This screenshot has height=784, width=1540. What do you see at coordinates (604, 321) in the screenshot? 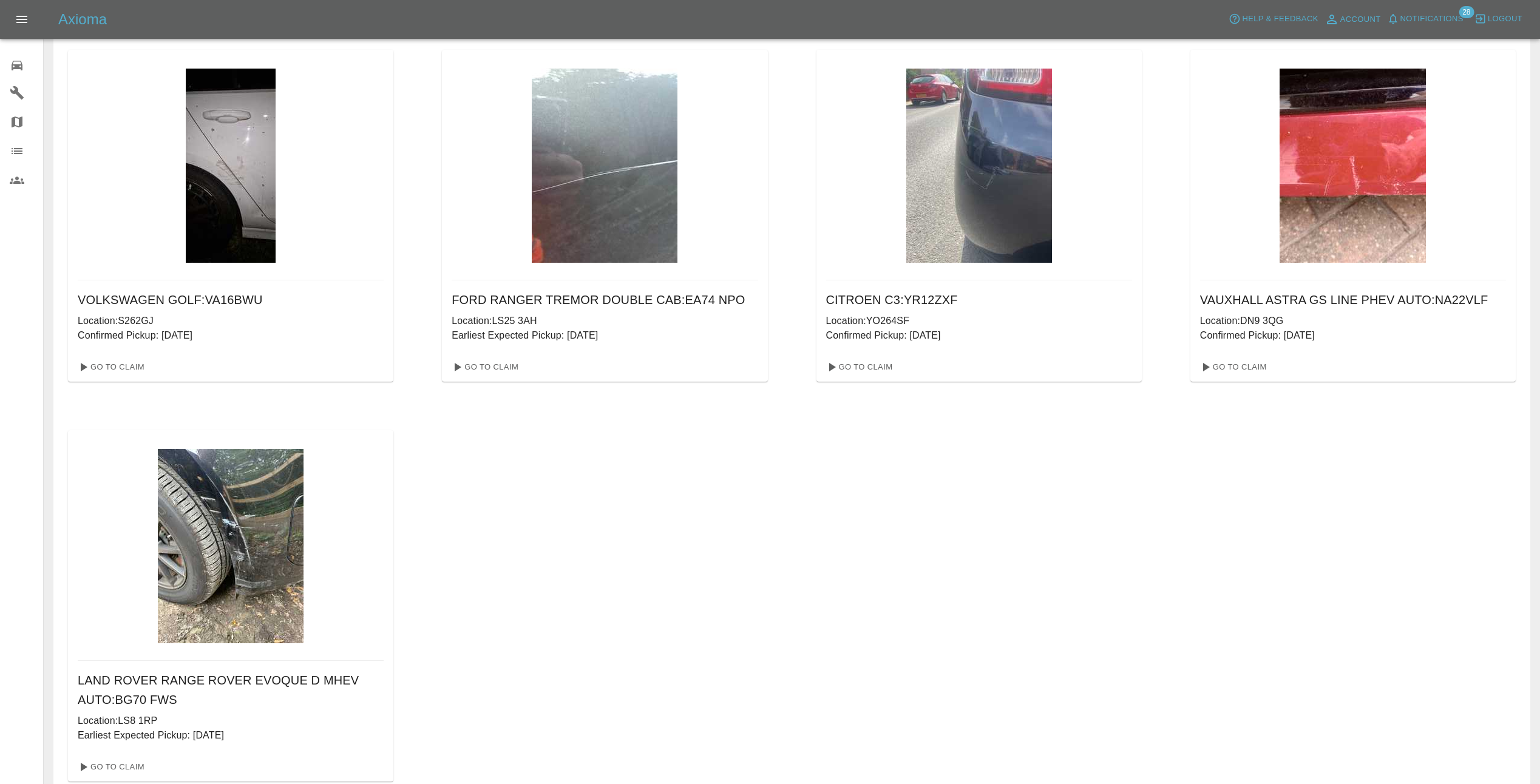
I see `p: Location: LS25 3AH` at bounding box center [604, 321].